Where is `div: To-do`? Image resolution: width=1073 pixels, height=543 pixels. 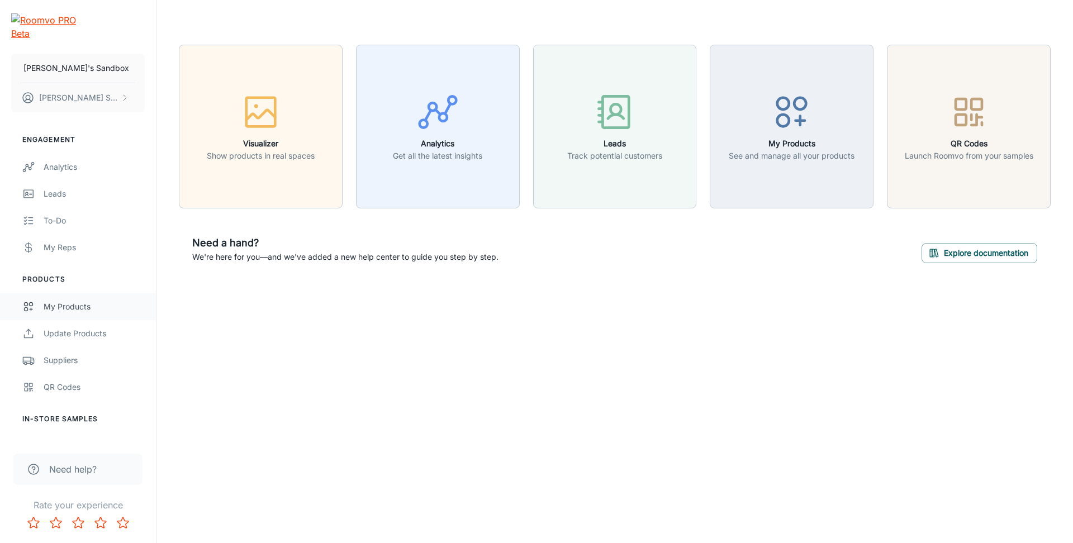 div: To-do is located at coordinates (94, 221).